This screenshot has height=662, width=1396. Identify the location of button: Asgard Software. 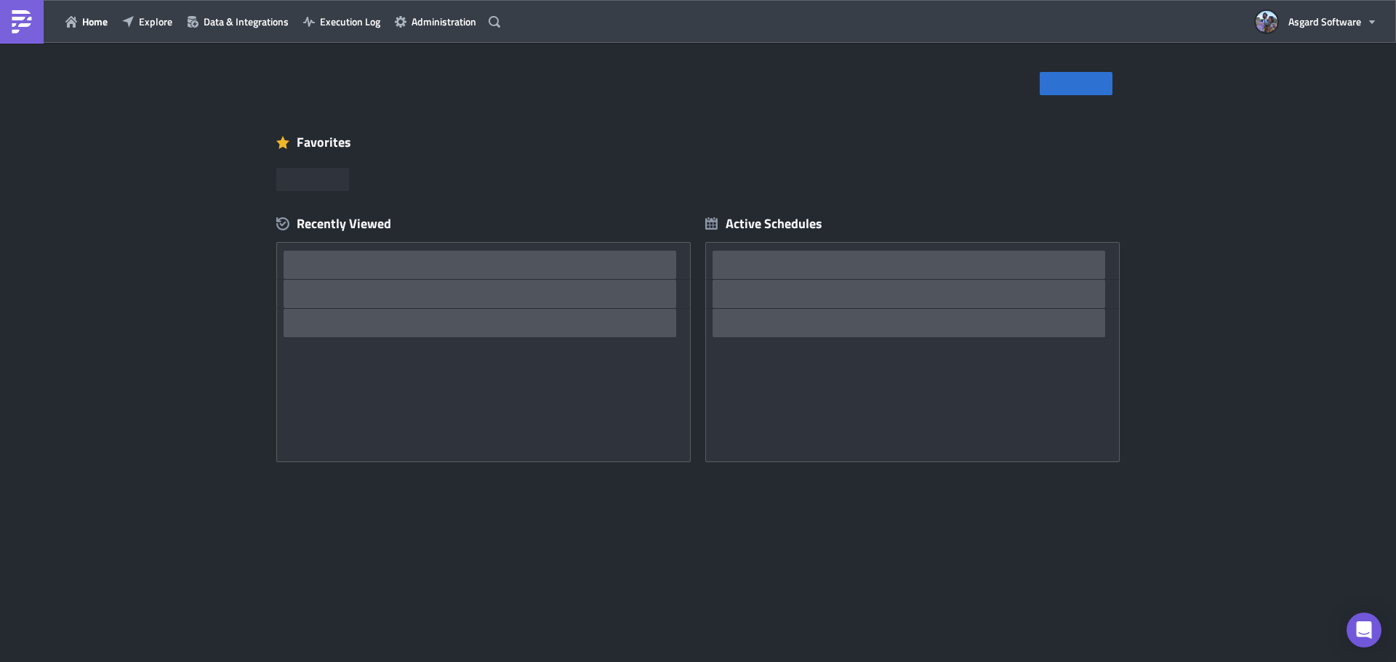
(1316, 22).